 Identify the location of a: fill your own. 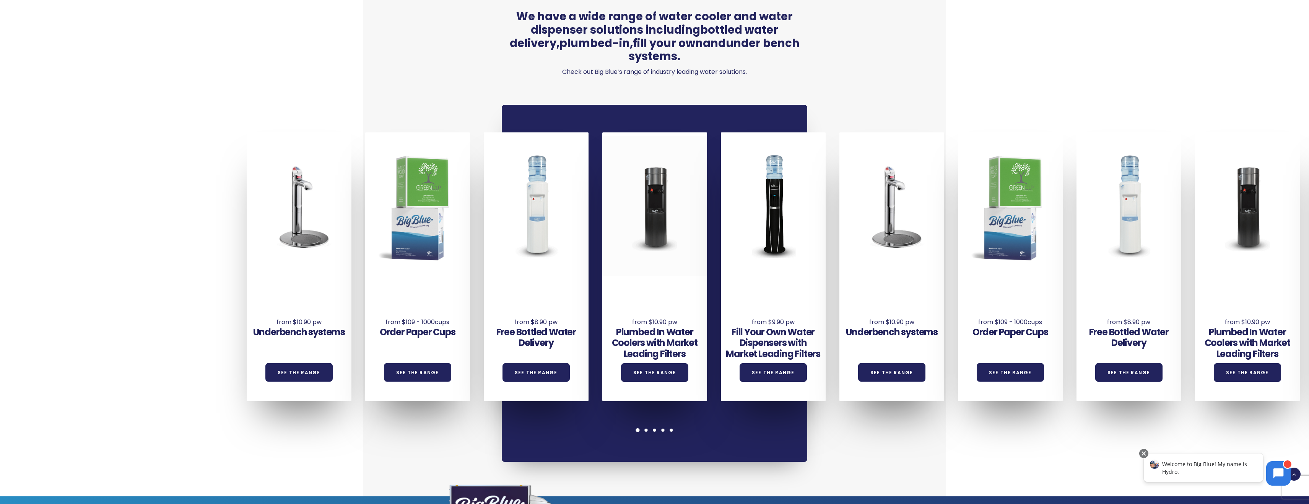
(668, 43).